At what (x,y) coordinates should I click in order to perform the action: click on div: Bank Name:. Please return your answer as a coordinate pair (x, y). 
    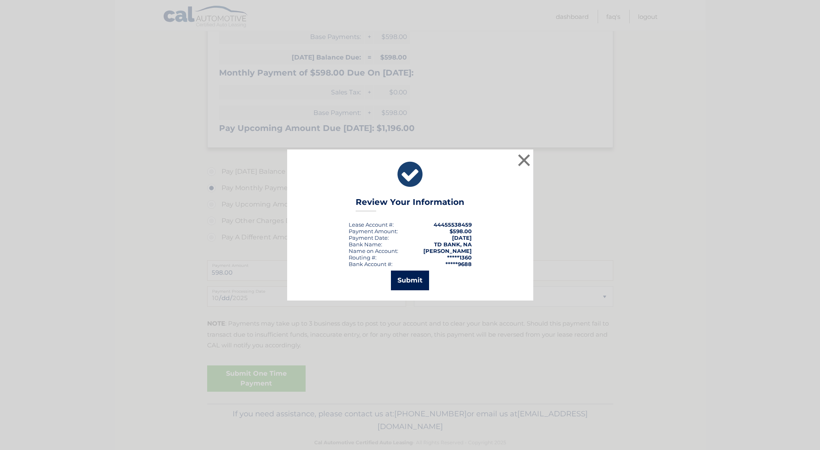
    Looking at the image, I should click on (365, 244).